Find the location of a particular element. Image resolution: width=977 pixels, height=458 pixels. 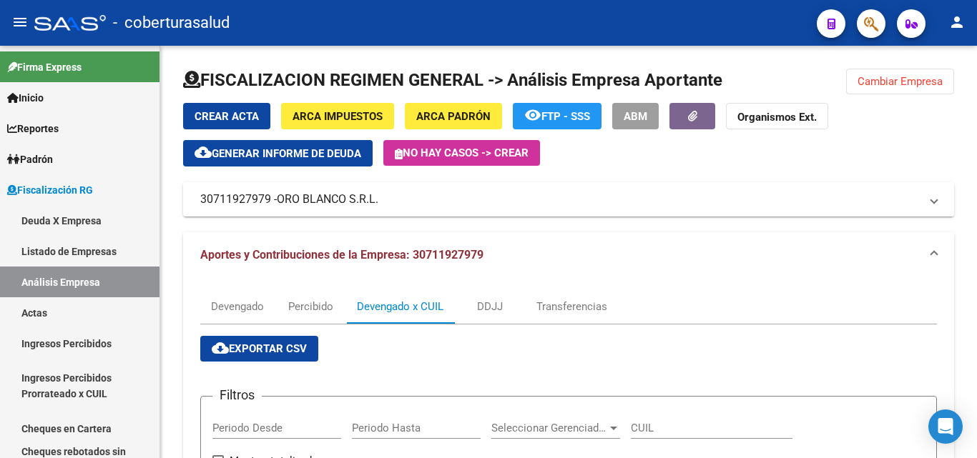

span: Padrón is located at coordinates (30, 159).